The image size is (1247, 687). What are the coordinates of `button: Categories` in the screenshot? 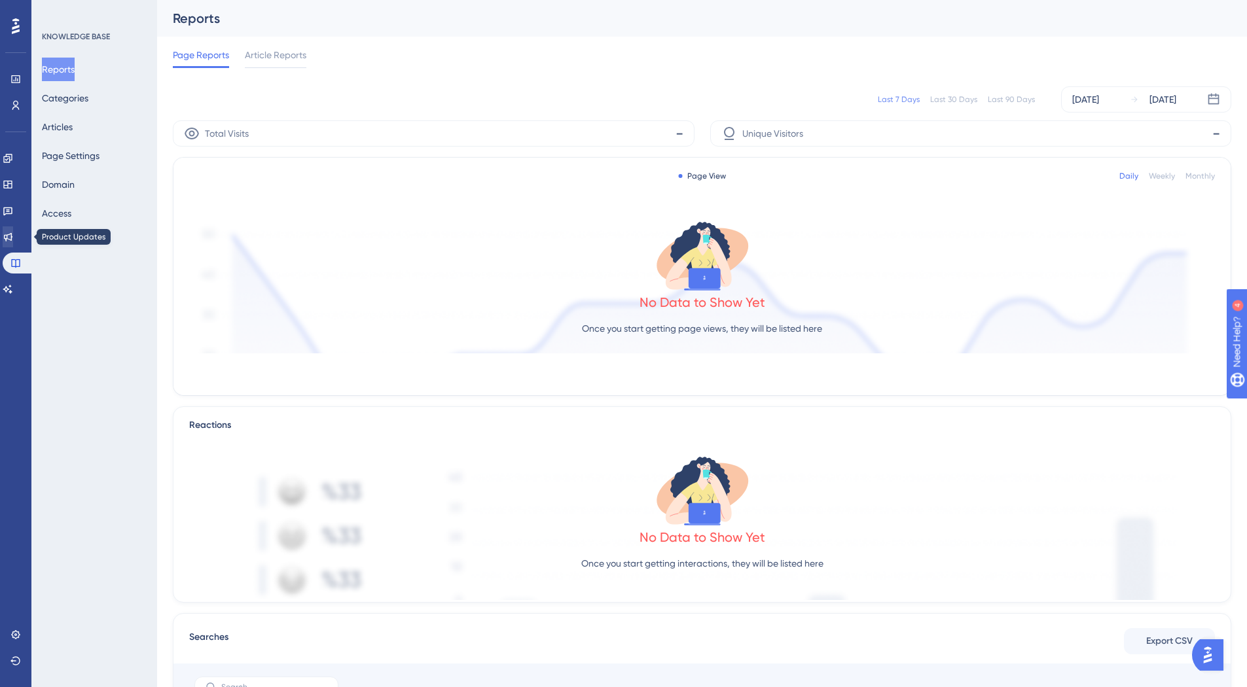 It's located at (65, 98).